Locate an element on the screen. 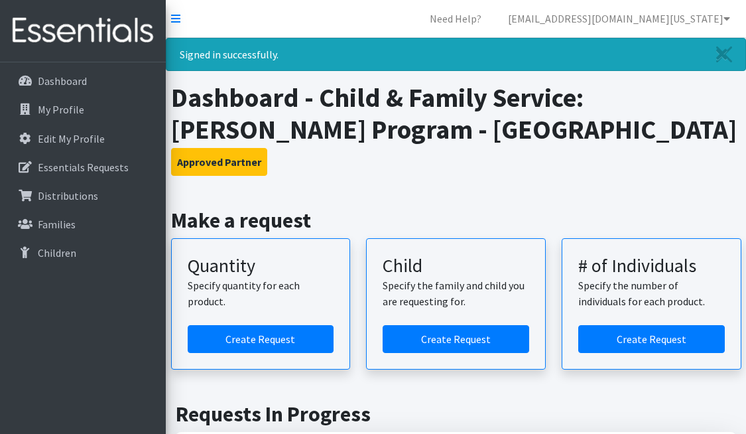 The height and width of the screenshot is (434, 746). a: My Profile is located at coordinates (83, 109).